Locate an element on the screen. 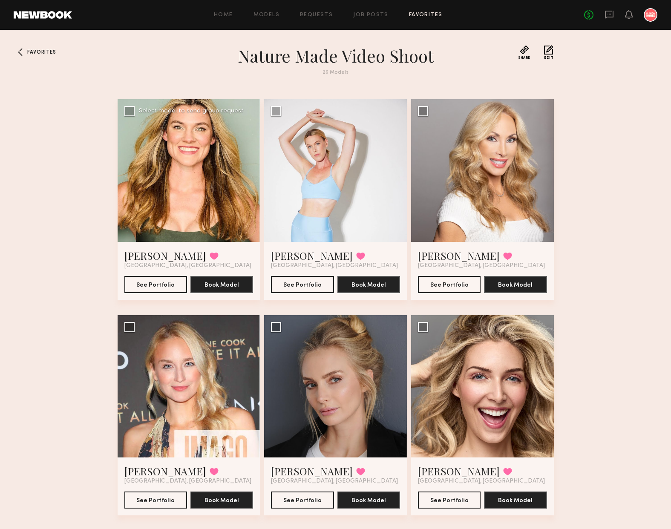  span: Favorites is located at coordinates (41, 52).